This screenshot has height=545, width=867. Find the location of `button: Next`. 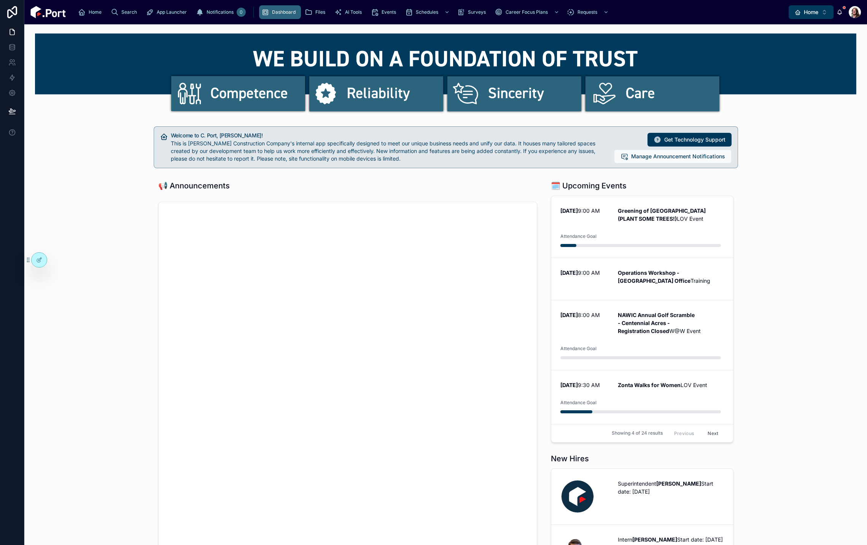

button: Next is located at coordinates (713, 433).